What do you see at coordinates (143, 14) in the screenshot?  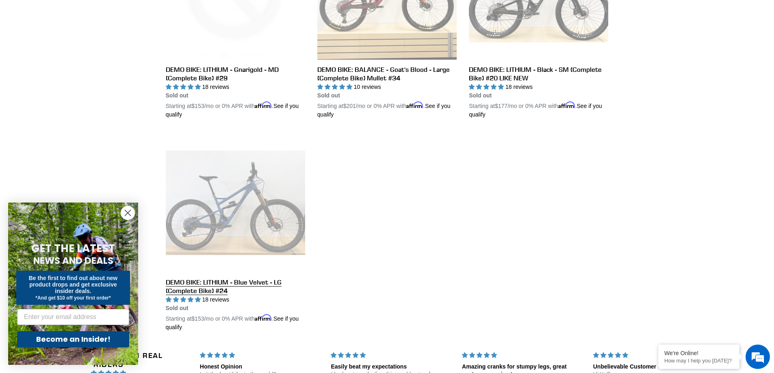 I see `div: Minimize live chat window` at bounding box center [143, 14].